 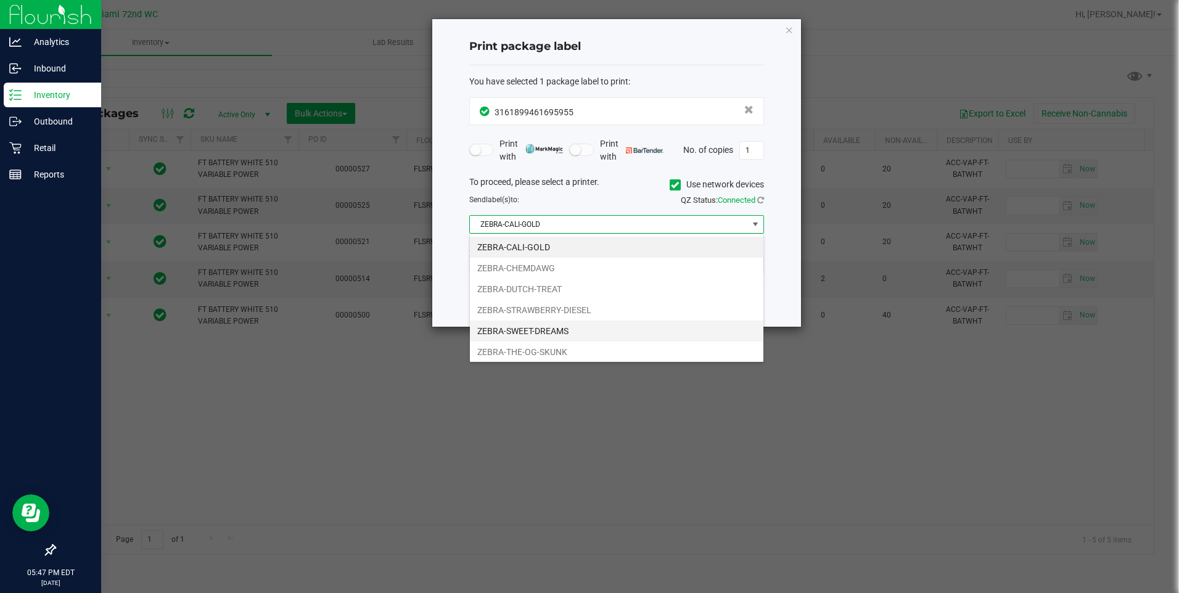 I want to click on p: Inventory, so click(x=59, y=95).